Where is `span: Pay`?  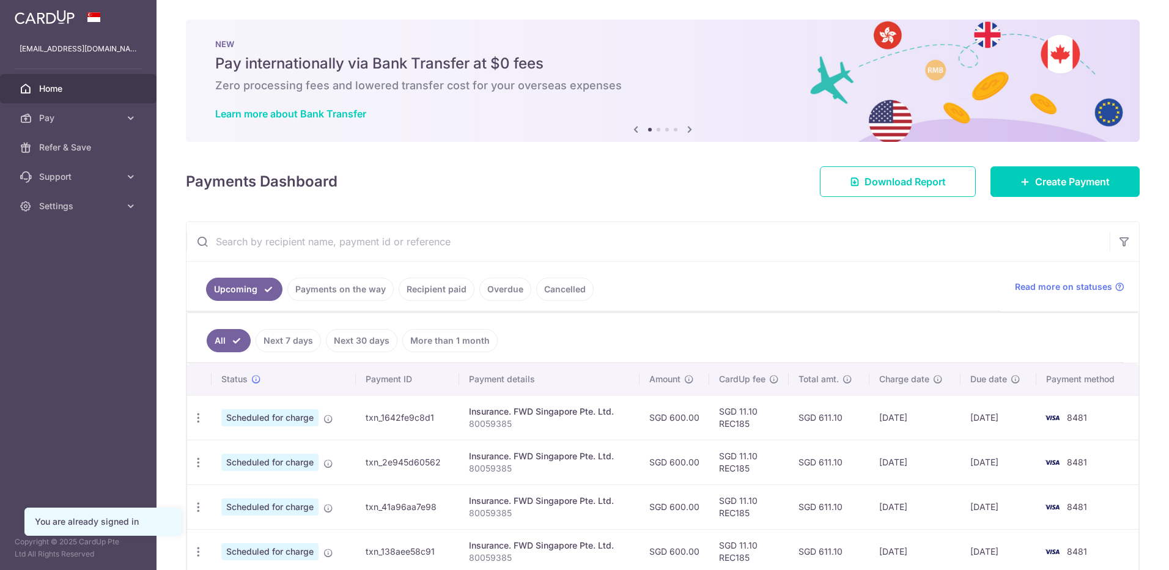
span: Pay is located at coordinates (79, 118).